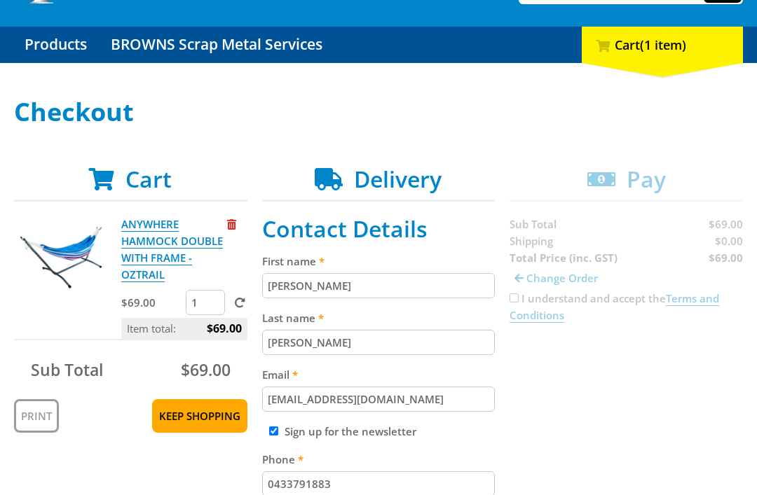 This screenshot has width=757, height=495. I want to click on a: Go to the BROWNS Scrap Metal Services page, so click(217, 45).